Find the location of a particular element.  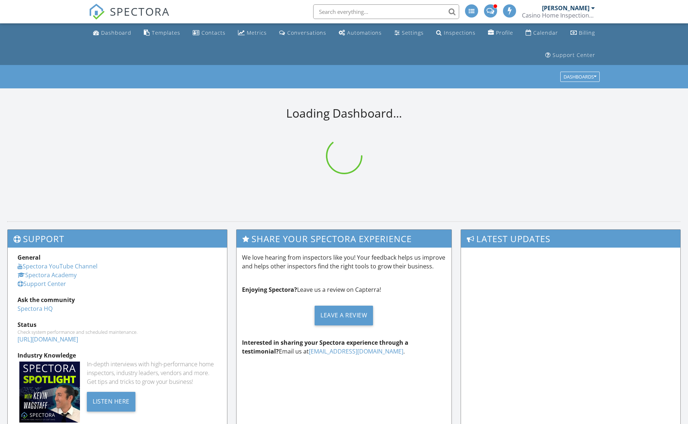

div: Check system performance and scheduled maintenance. is located at coordinates (117, 332).